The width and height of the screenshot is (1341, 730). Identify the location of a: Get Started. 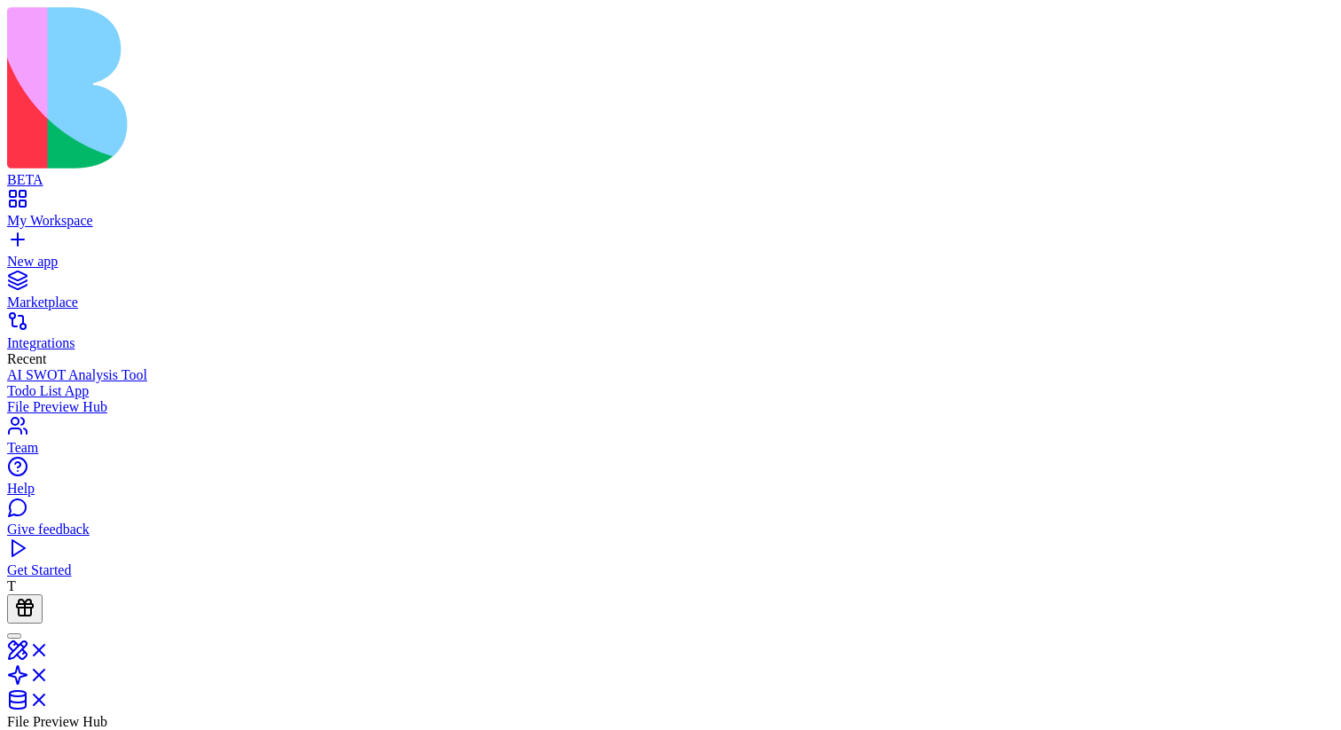
(670, 562).